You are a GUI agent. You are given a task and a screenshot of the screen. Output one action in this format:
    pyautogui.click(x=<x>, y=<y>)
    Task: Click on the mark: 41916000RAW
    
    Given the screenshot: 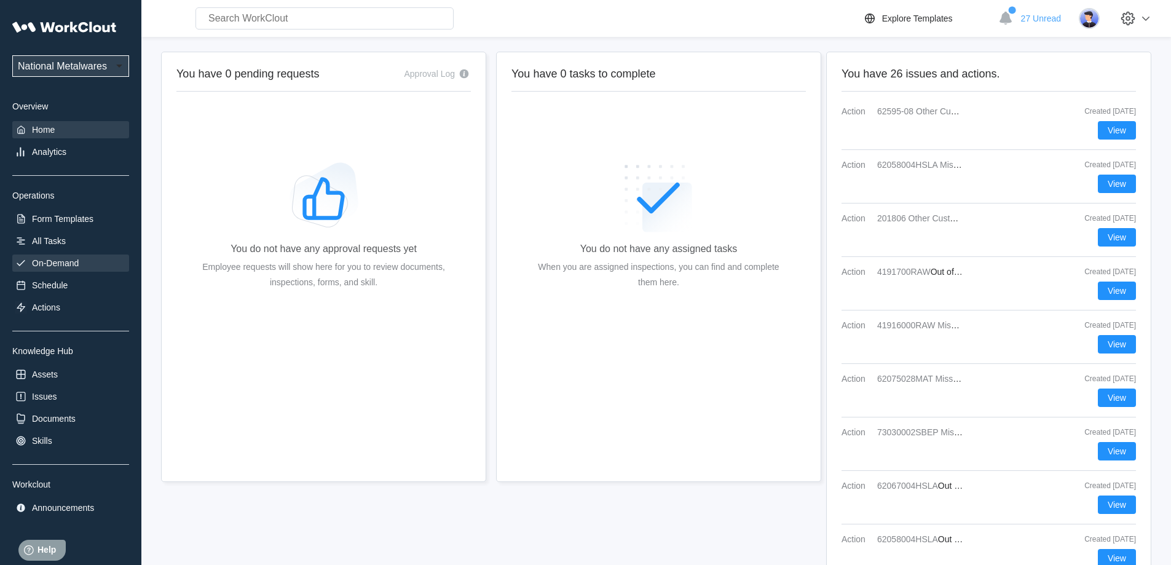 What is the action you would take?
    pyautogui.click(x=906, y=325)
    